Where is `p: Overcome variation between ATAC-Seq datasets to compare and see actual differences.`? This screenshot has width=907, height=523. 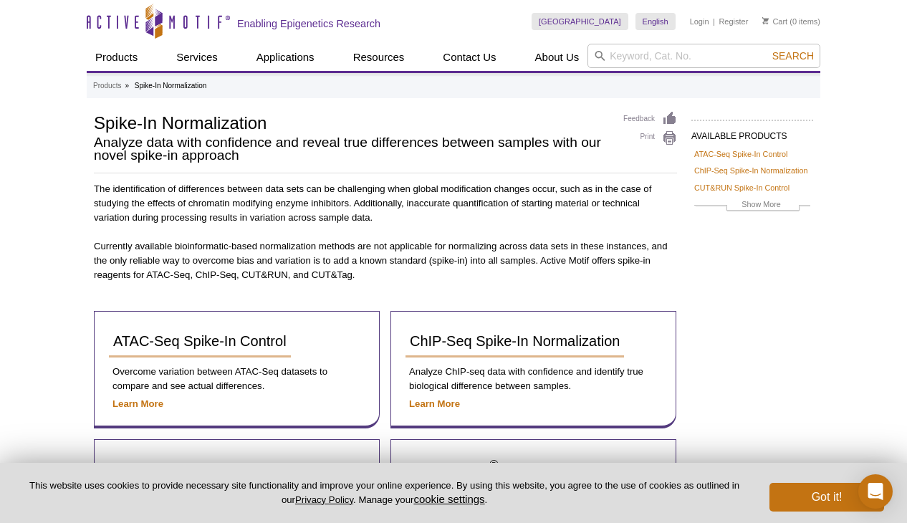
p: Overcome variation between ATAC-Seq datasets to compare and see actual differences. is located at coordinates (237, 379).